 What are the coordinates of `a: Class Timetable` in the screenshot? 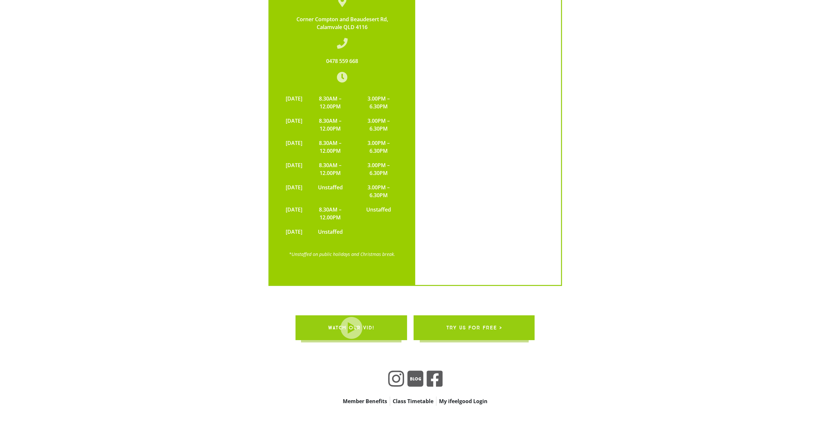 It's located at (413, 401).